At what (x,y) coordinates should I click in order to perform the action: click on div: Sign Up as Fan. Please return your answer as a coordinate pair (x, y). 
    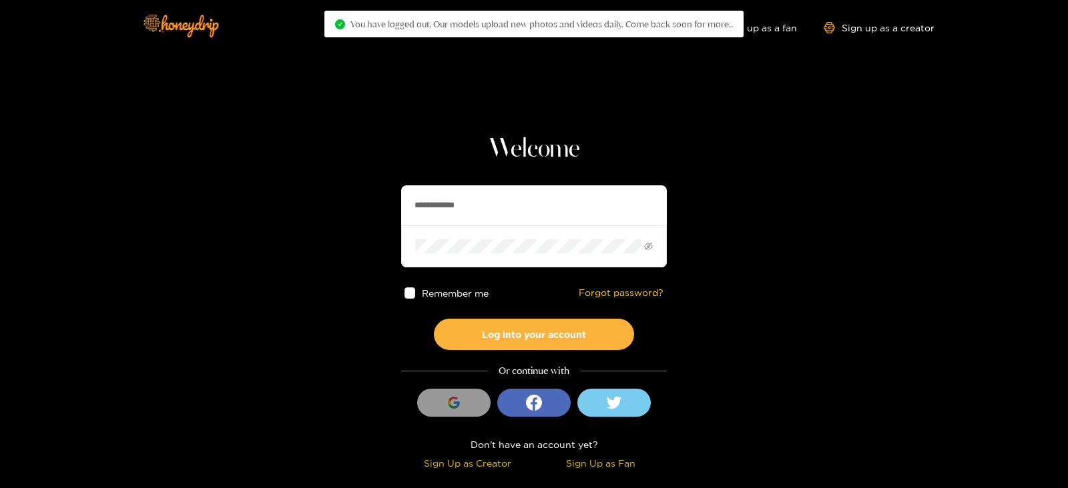
    Looking at the image, I should click on (600, 463).